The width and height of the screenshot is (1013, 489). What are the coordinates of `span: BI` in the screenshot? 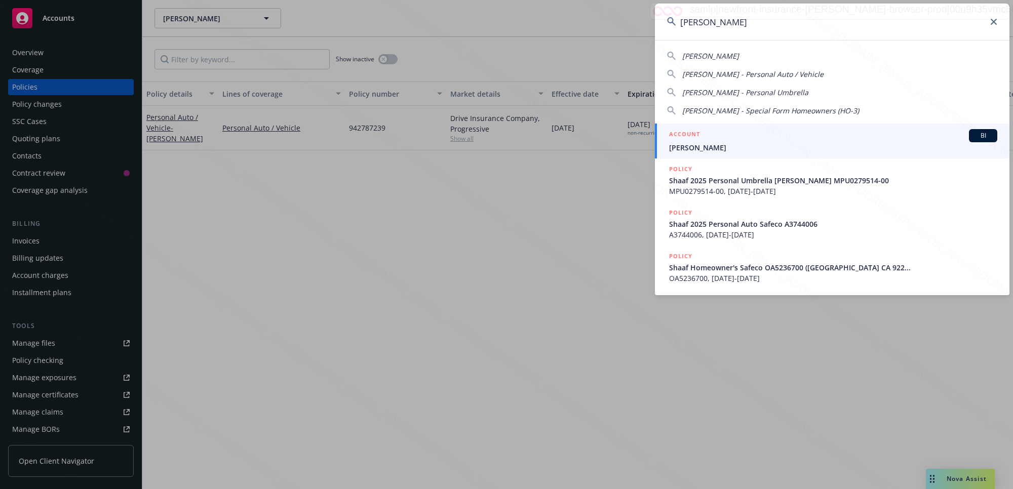 It's located at (983, 136).